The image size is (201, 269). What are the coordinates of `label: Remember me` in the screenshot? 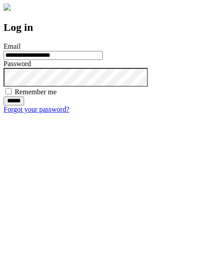 It's located at (36, 92).